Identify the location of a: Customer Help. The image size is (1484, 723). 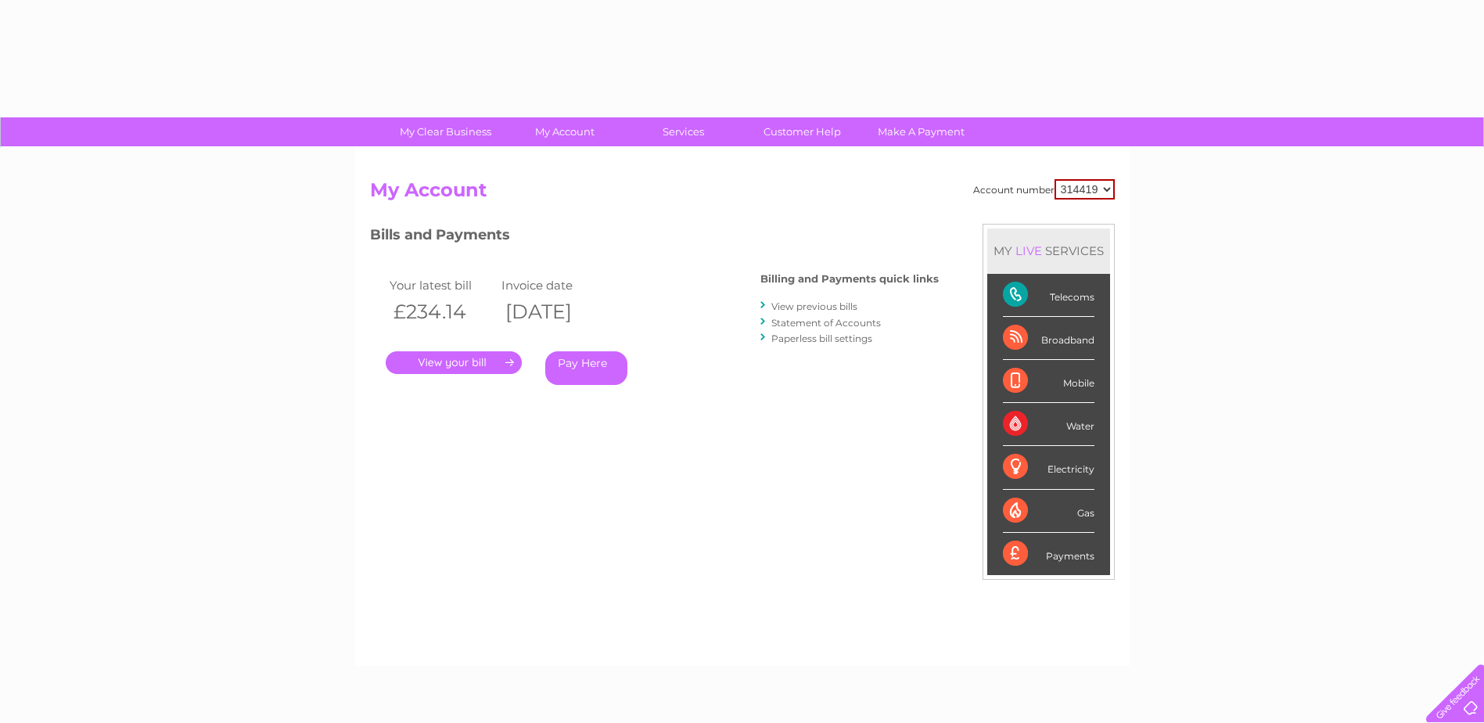
(802, 131).